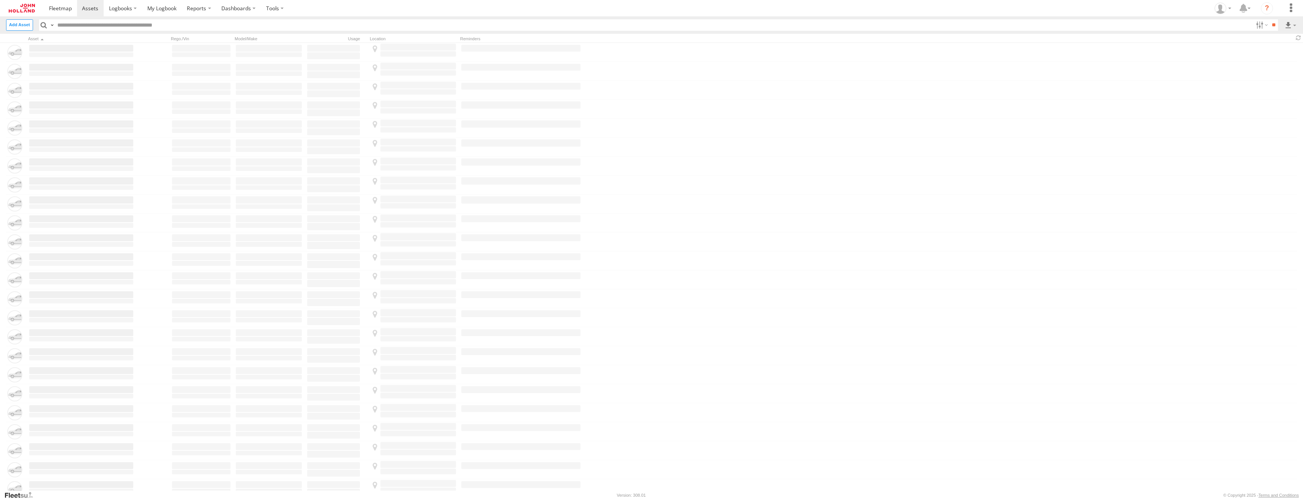 Image resolution: width=1303 pixels, height=499 pixels. Describe the element at coordinates (1279, 495) in the screenshot. I see `a: Terms and Conditions` at that location.